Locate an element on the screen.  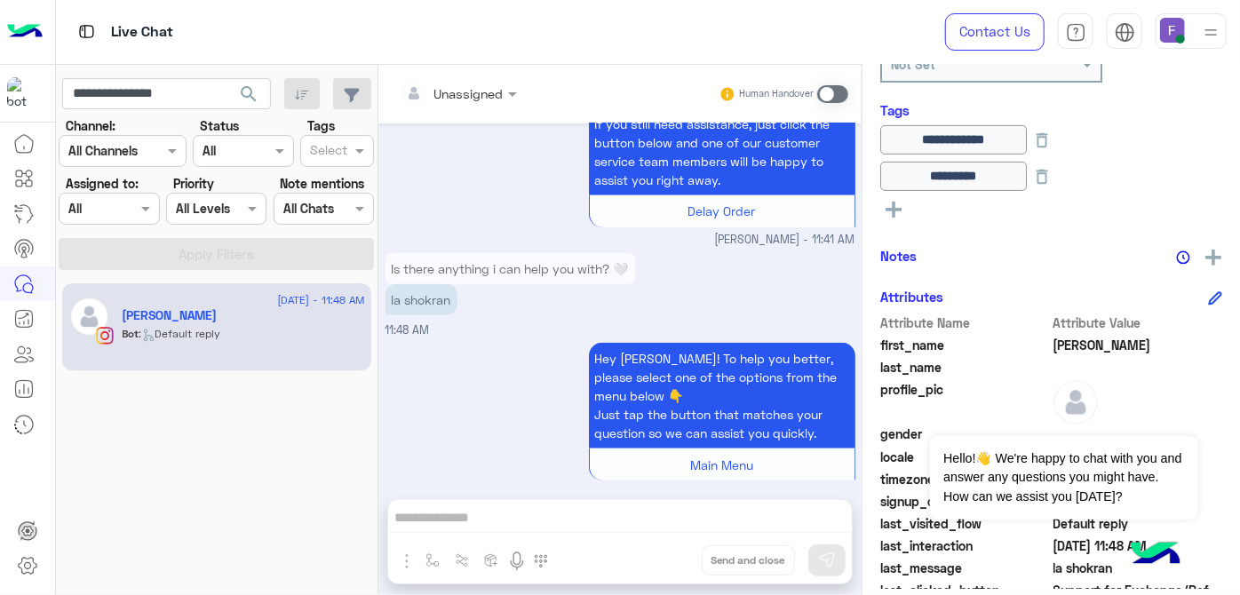
span: Default reply is located at coordinates (1138, 523).